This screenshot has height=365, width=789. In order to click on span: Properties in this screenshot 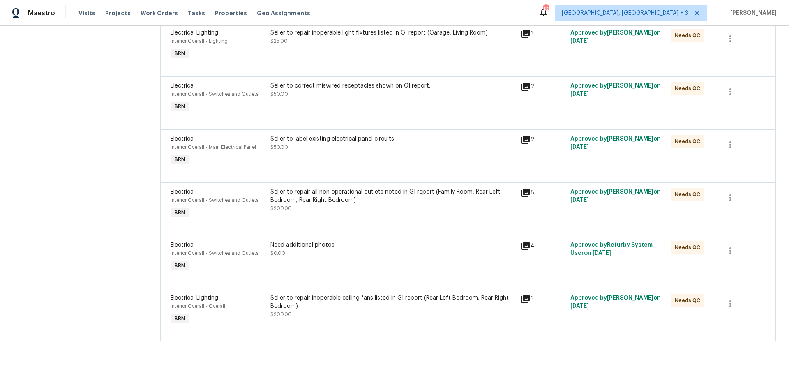, I will do `click(231, 13)`.